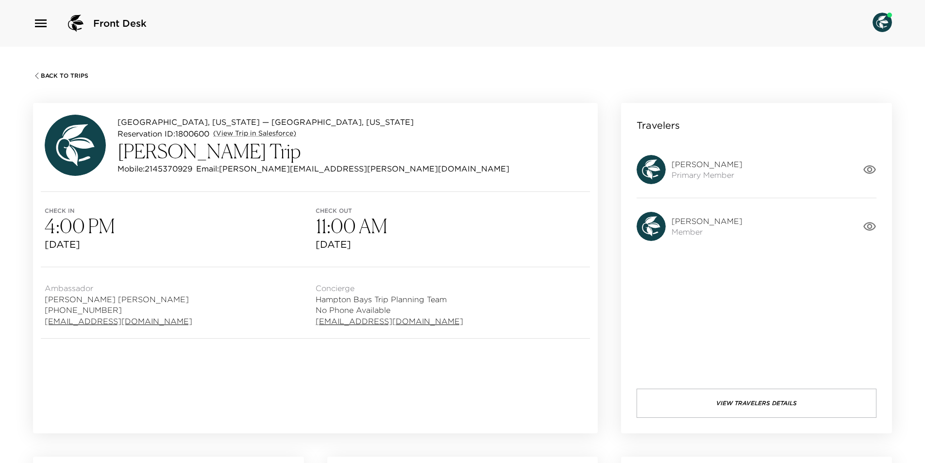 The width and height of the screenshot is (925, 463). I want to click on button: Back To Trips, so click(61, 76).